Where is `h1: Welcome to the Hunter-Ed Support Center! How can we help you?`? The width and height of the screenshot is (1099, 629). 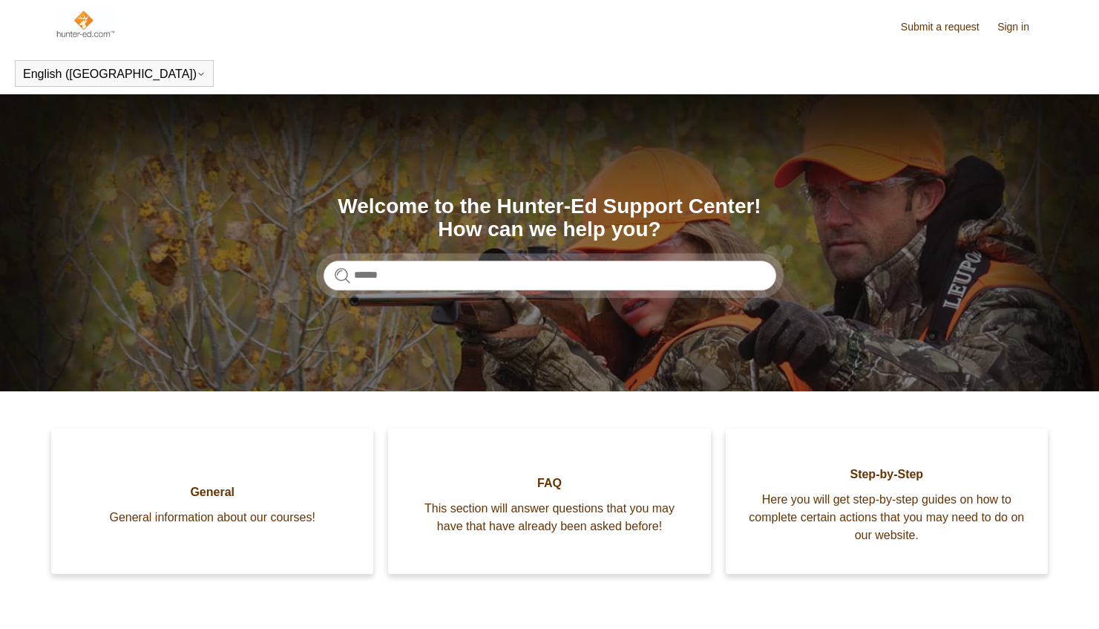 h1: Welcome to the Hunter-Ed Support Center! How can we help you? is located at coordinates (550, 218).